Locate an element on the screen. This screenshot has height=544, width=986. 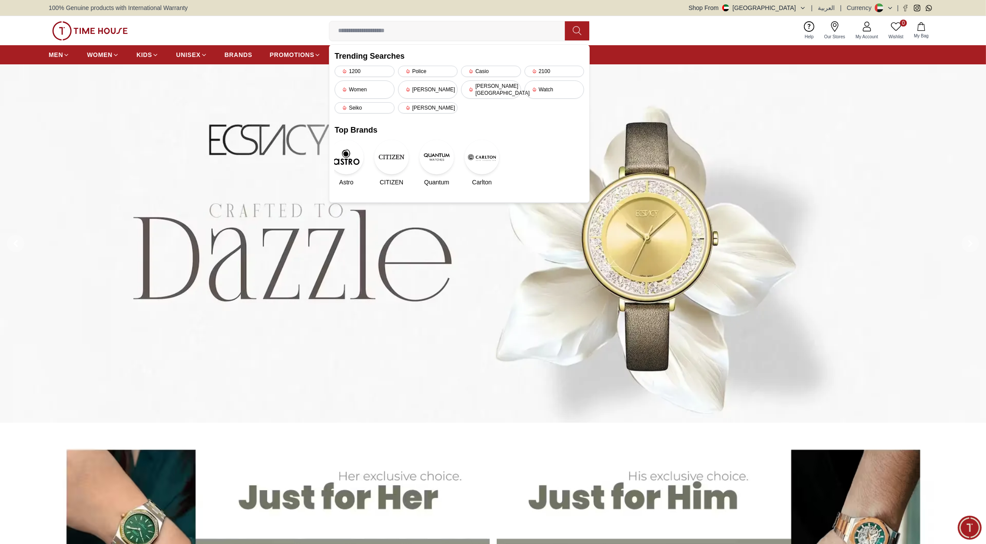
a: MEN is located at coordinates (59, 55).